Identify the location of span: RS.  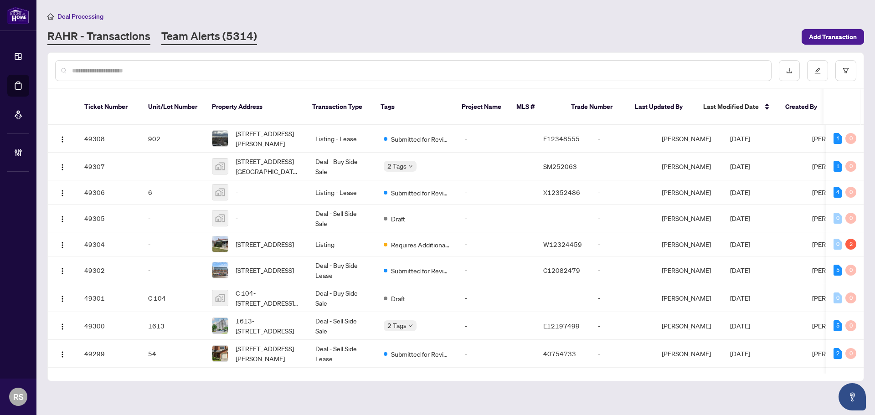
(18, 397).